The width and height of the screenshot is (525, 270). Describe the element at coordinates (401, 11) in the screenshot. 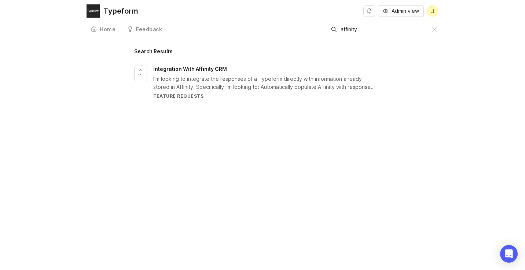

I see `a: Admin view` at that location.